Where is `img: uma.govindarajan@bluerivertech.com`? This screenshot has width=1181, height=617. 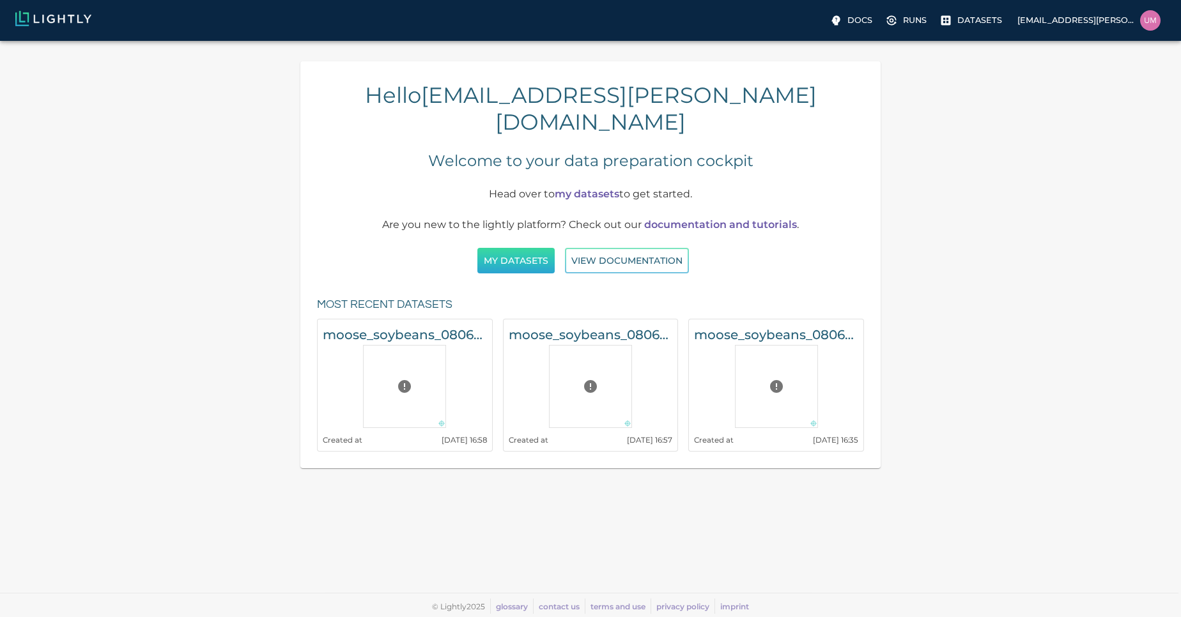
img: uma.govindarajan@bluerivertech.com is located at coordinates (1151, 20).